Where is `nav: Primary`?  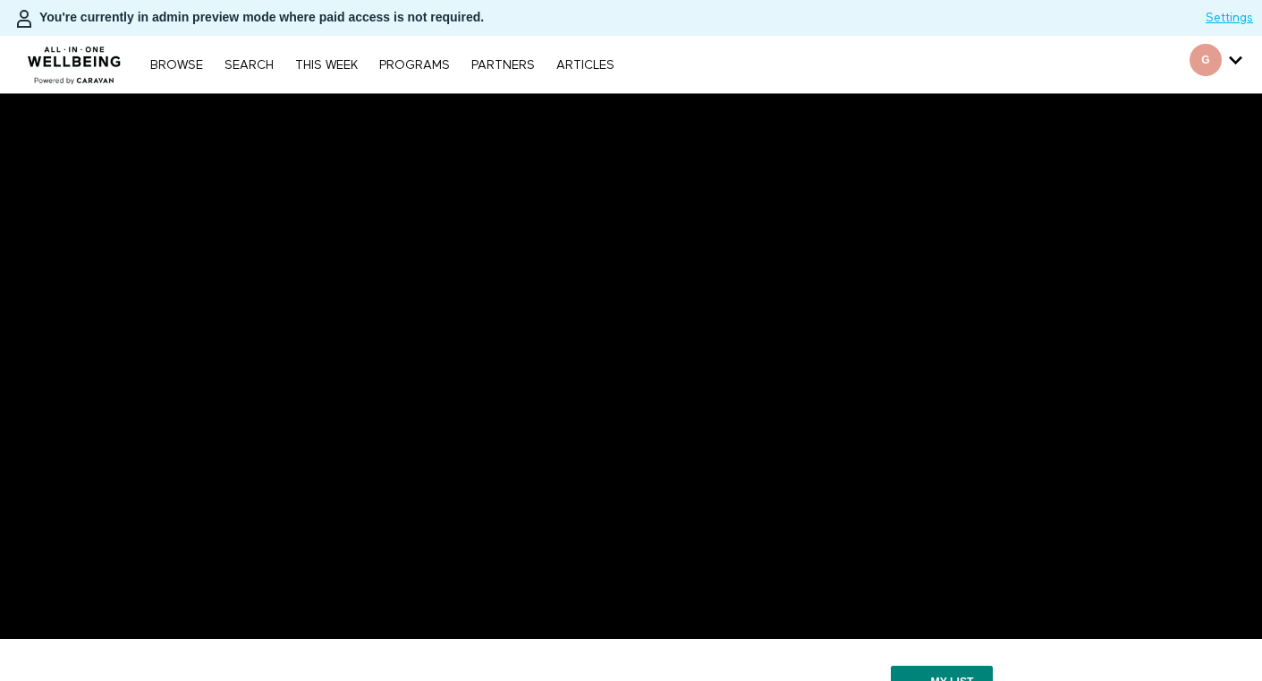 nav: Primary is located at coordinates (382, 64).